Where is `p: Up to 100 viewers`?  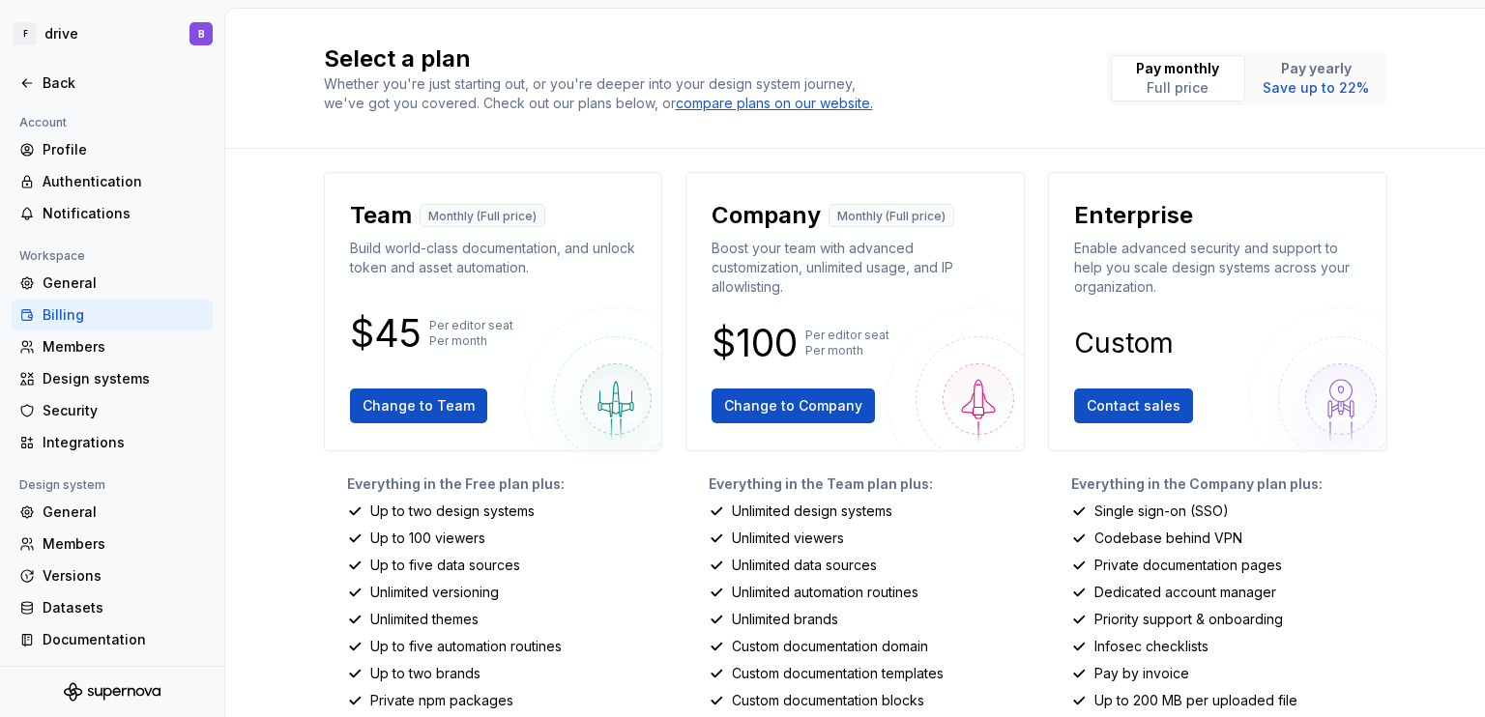 p: Up to 100 viewers is located at coordinates (427, 539).